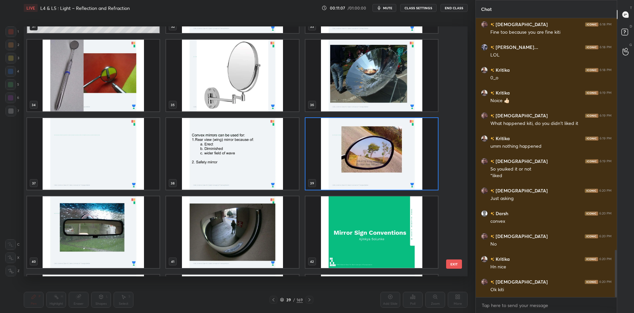  I want to click on div: convex, so click(550, 221).